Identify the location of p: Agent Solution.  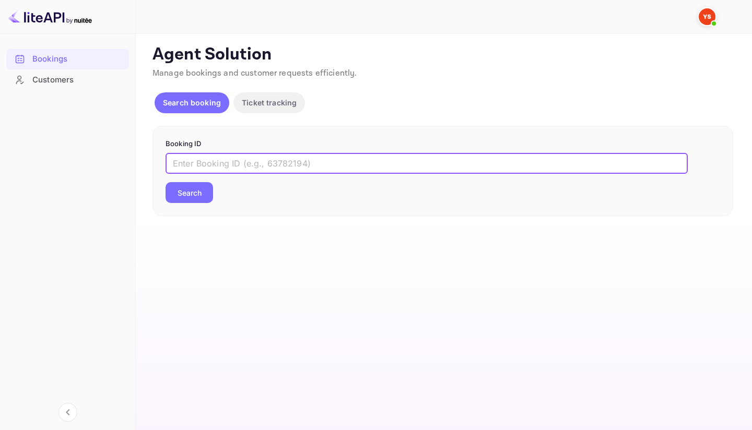
(443, 55).